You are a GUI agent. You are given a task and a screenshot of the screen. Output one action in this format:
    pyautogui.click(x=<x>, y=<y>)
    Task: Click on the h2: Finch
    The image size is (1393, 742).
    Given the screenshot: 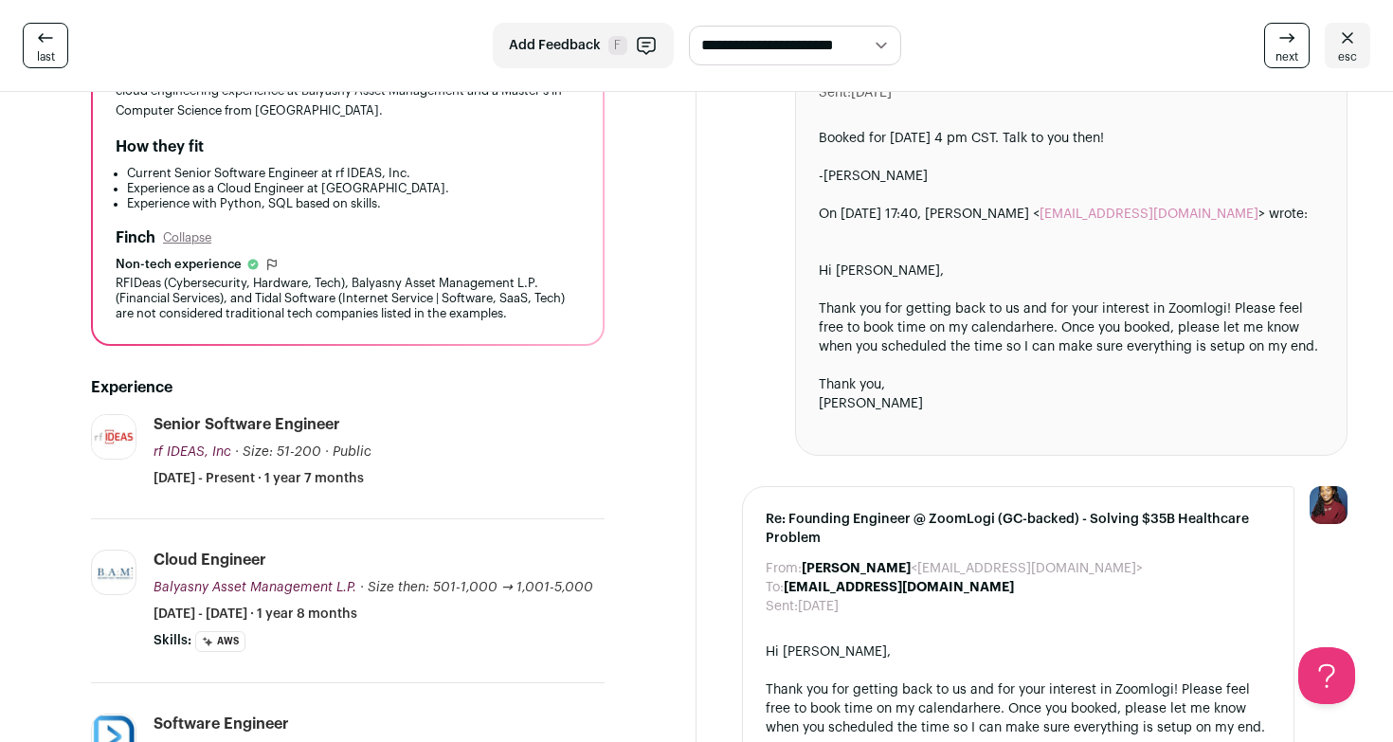 What is the action you would take?
    pyautogui.click(x=136, y=238)
    